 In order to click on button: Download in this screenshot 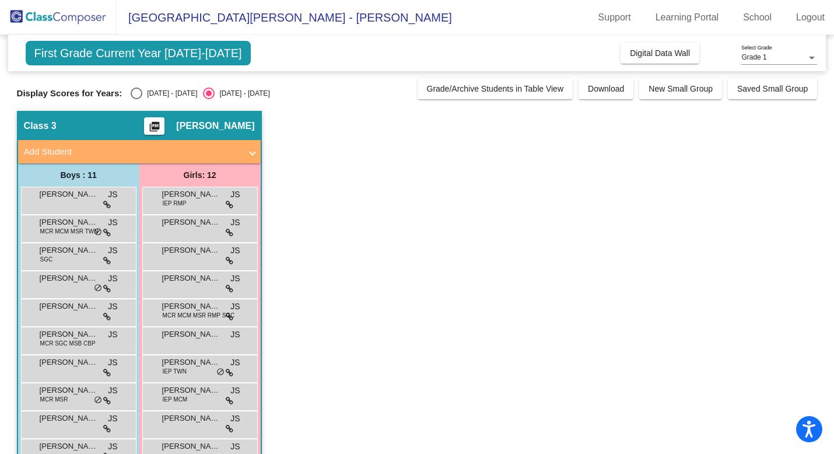, I will do `click(606, 89)`.